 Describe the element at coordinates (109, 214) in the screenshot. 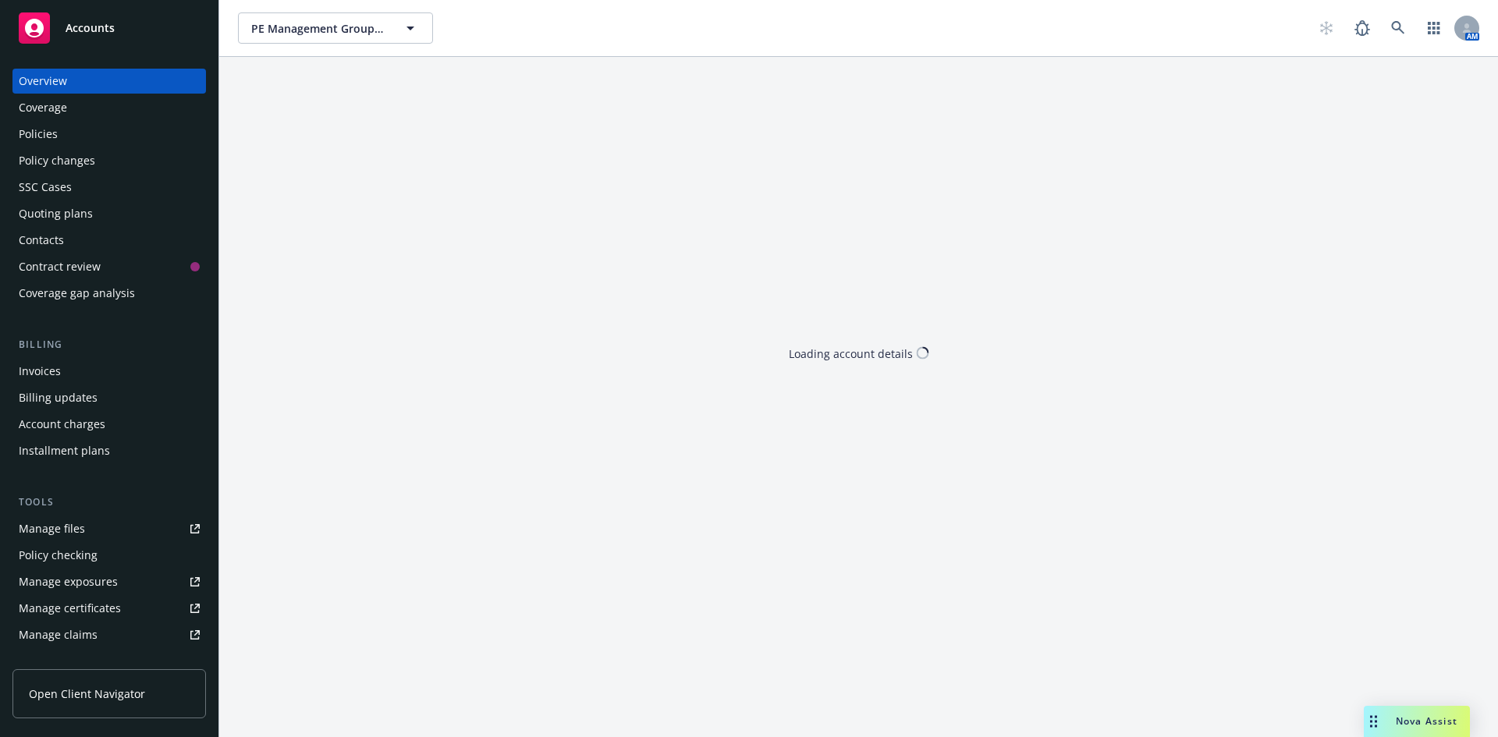

I see `a: Quoting plans` at that location.